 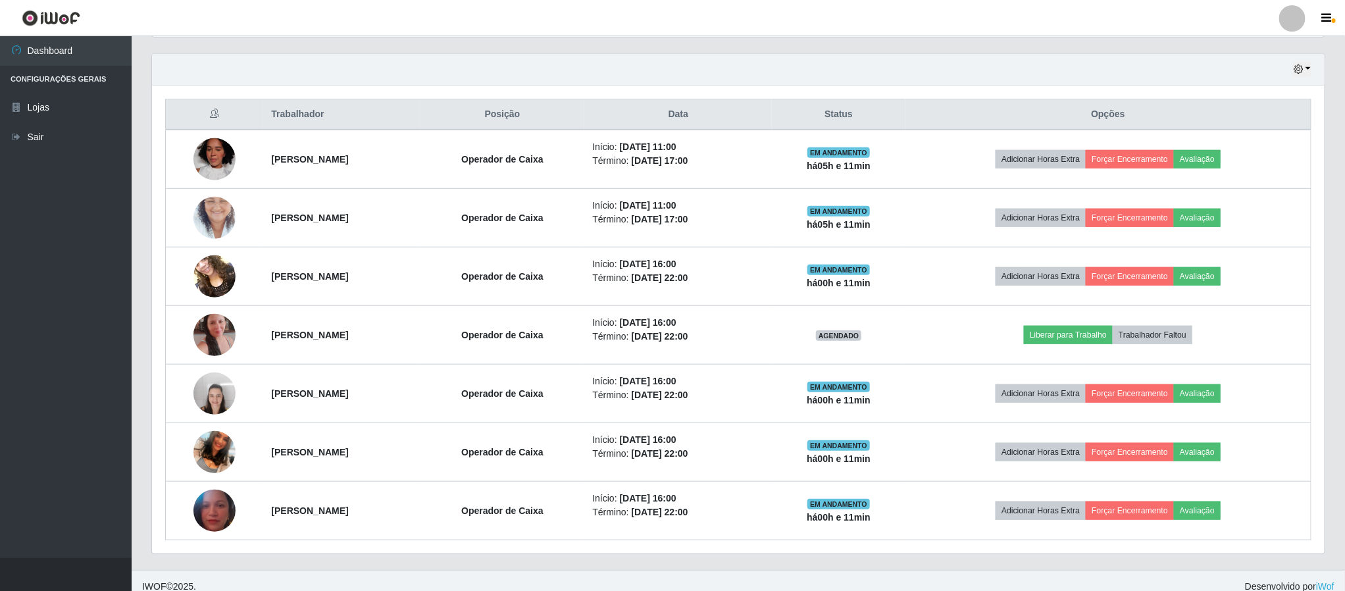 I want to click on img: 1739555041174.jpeg, so click(x=215, y=335).